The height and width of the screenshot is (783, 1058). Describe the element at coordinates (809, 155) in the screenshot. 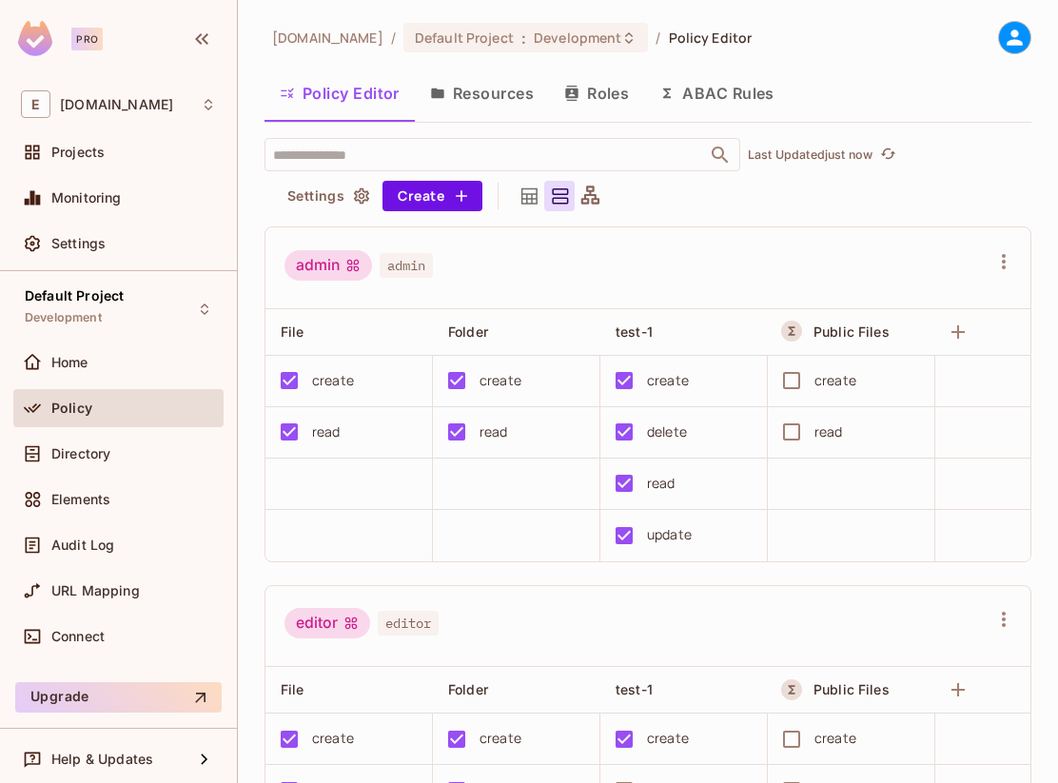

I see `p: Last Updated just now` at that location.